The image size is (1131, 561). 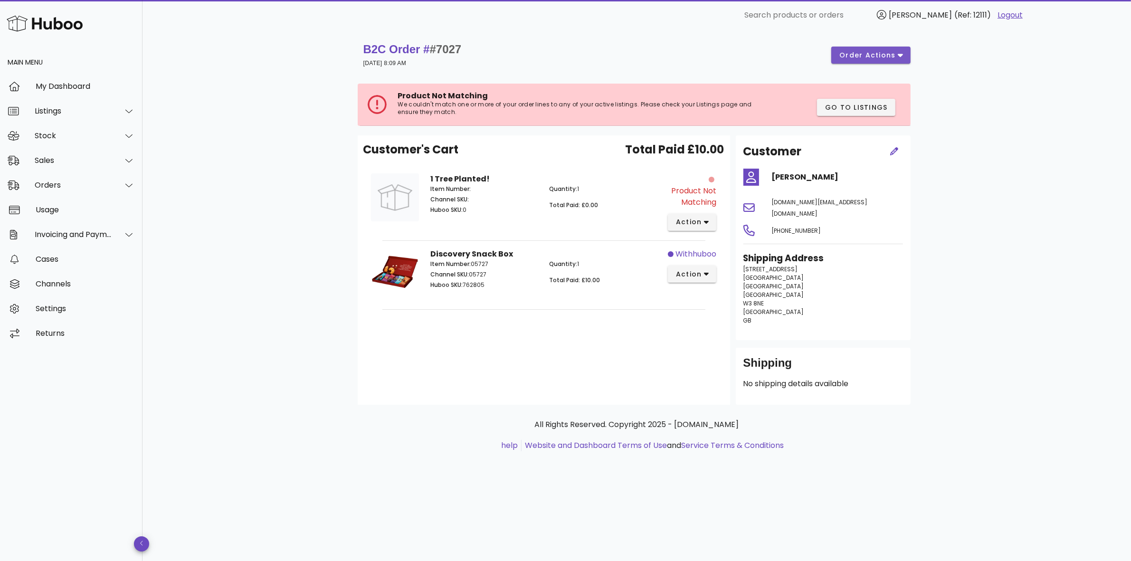 What do you see at coordinates (85, 259) in the screenshot?
I see `div: Cases` at bounding box center [85, 259].